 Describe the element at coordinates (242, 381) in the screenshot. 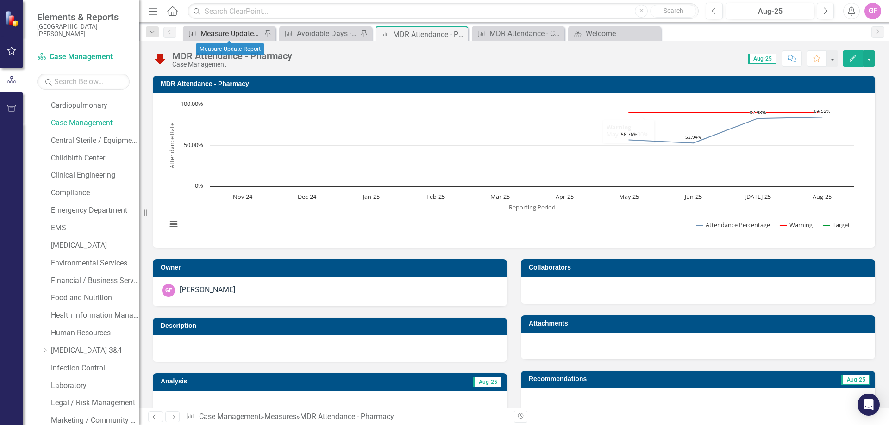

I see `h3: Analysis` at that location.